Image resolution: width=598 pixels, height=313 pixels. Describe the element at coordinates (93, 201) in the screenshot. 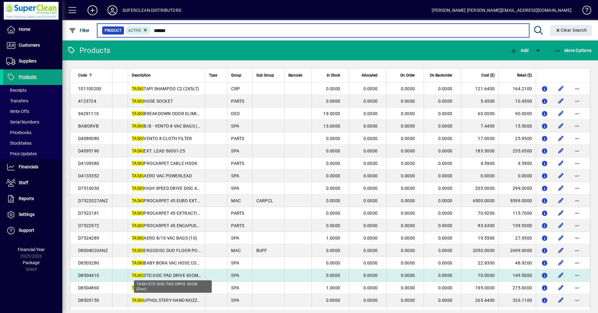

I see `span: D7522027ANZ` at that location.